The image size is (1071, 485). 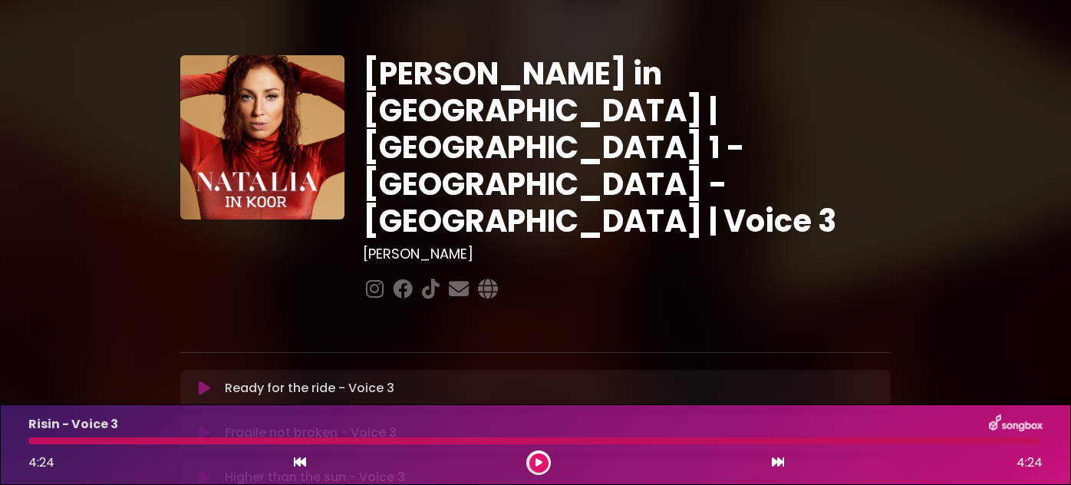 I want to click on img: YTVS25JmS9CLUqXqkEhs, so click(x=262, y=137).